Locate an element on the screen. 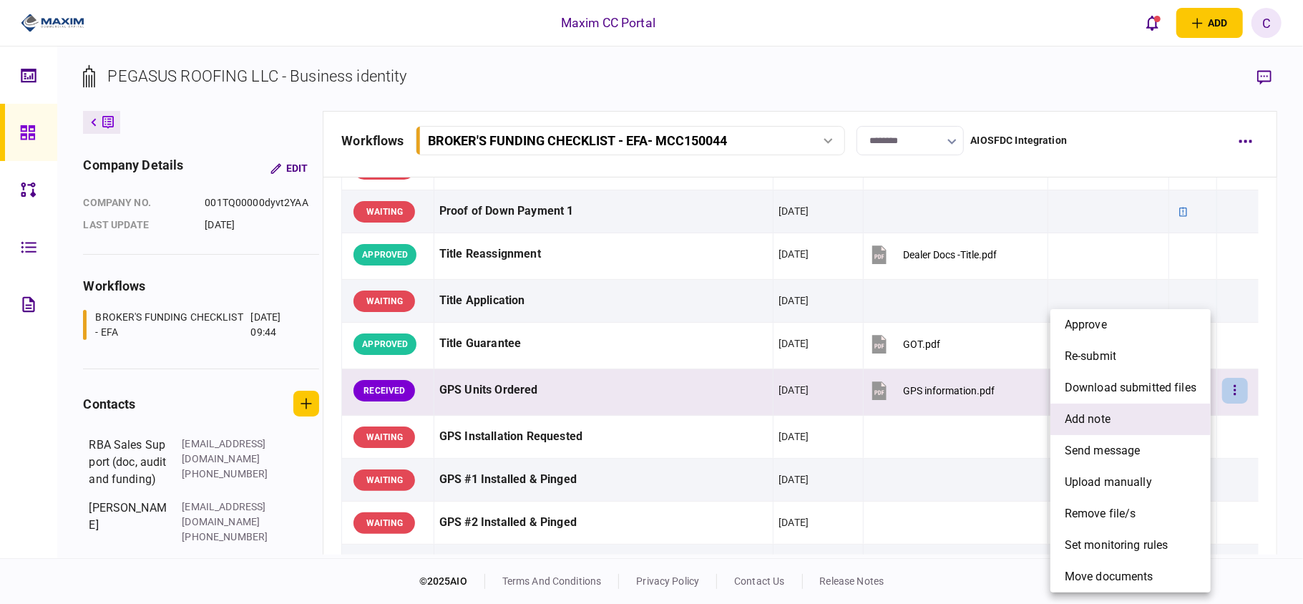 This screenshot has height=604, width=1303. span: Move documents is located at coordinates (1109, 577).